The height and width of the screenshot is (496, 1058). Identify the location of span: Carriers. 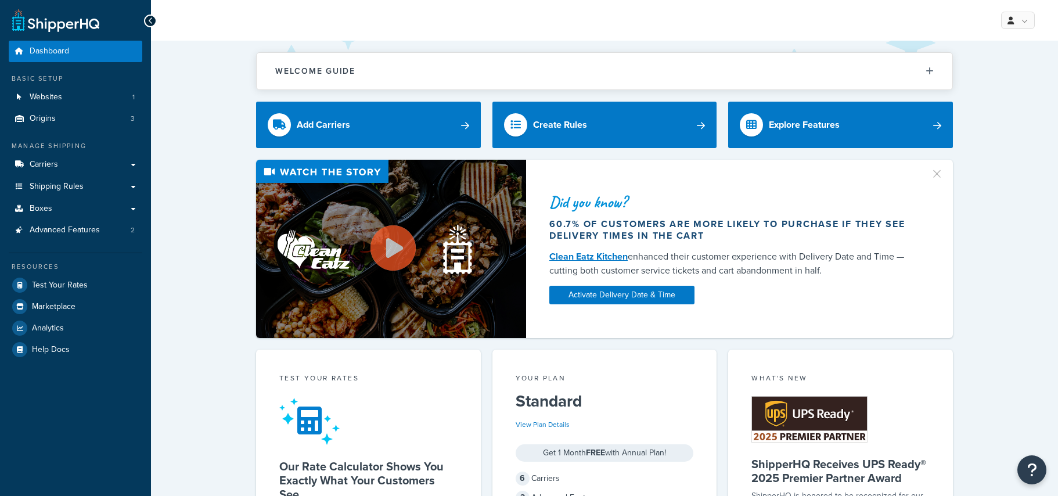
(44, 164).